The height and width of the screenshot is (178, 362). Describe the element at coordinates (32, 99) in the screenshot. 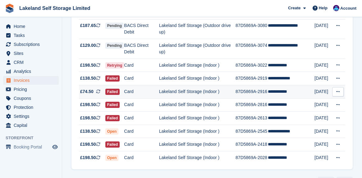

I see `span: Coupons` at that location.